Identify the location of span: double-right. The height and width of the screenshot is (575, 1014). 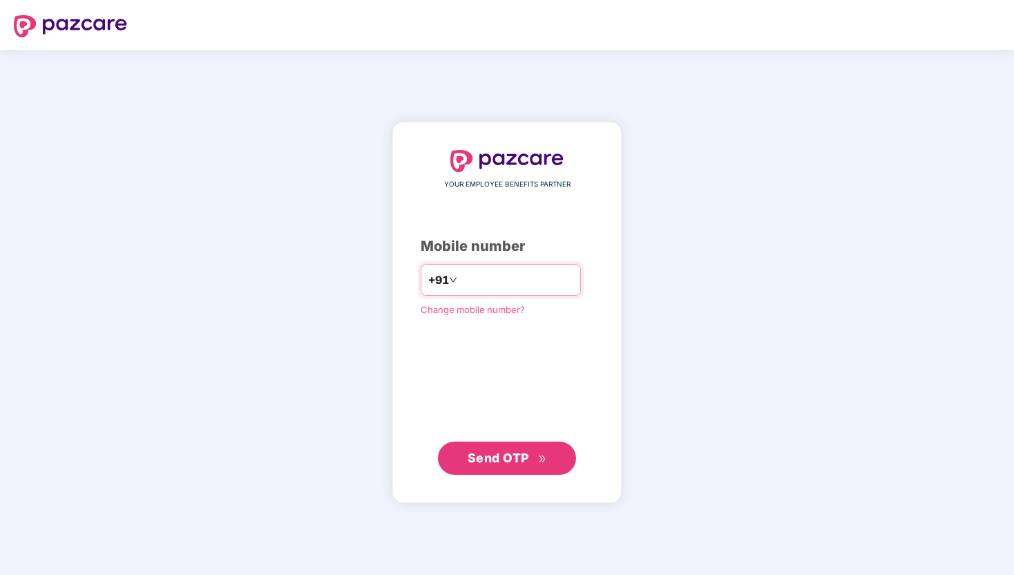
(542, 459).